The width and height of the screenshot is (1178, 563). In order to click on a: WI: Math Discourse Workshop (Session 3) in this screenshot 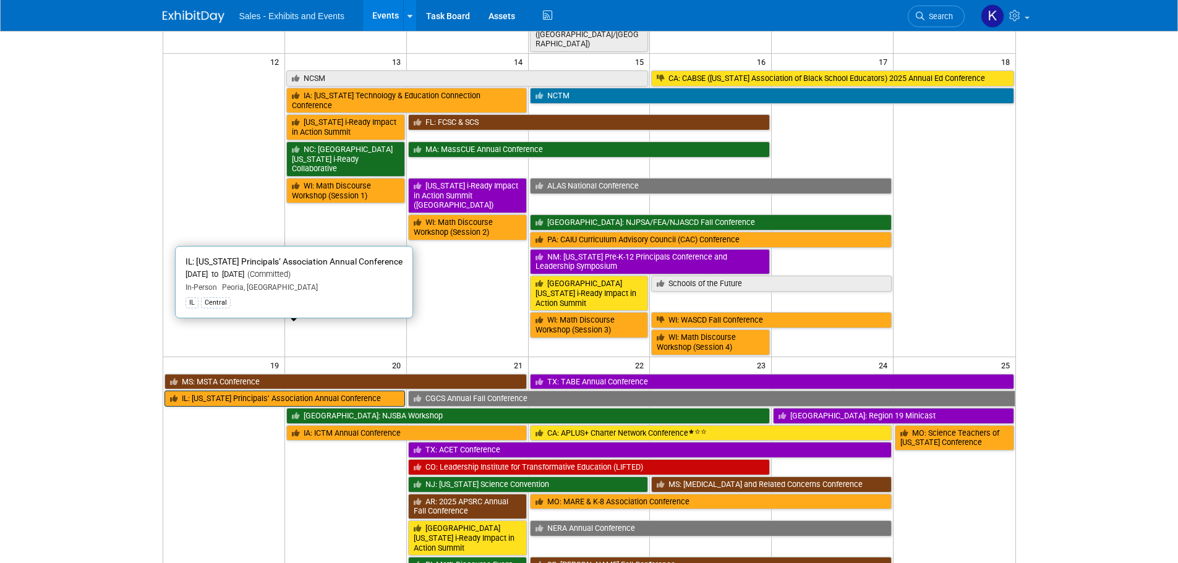, I will do `click(589, 325)`.